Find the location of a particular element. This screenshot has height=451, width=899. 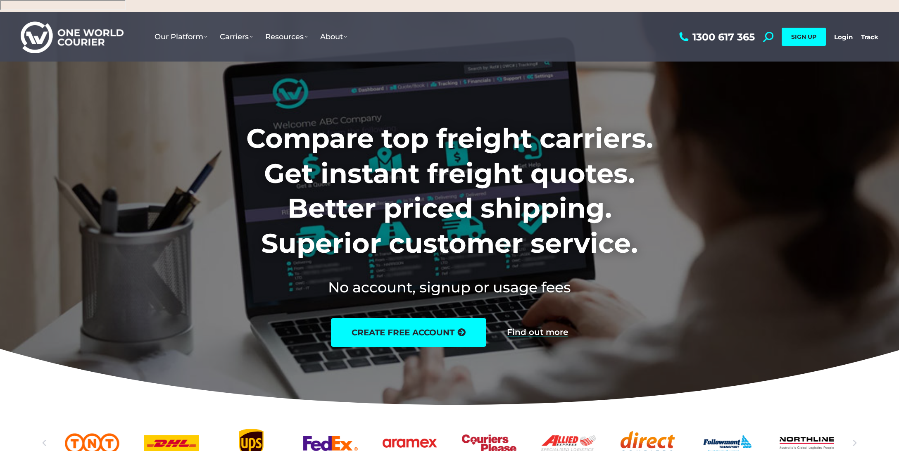

a: Login is located at coordinates (843, 37).